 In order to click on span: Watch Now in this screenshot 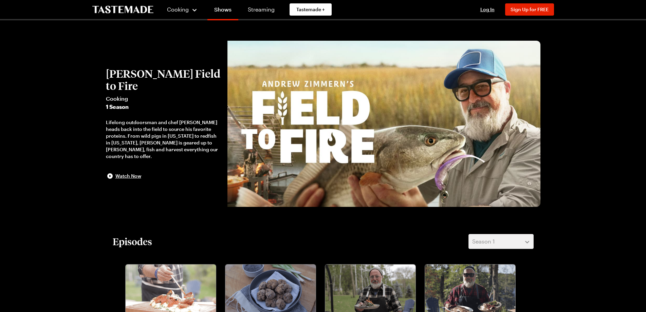, I will do `click(128, 176)`.